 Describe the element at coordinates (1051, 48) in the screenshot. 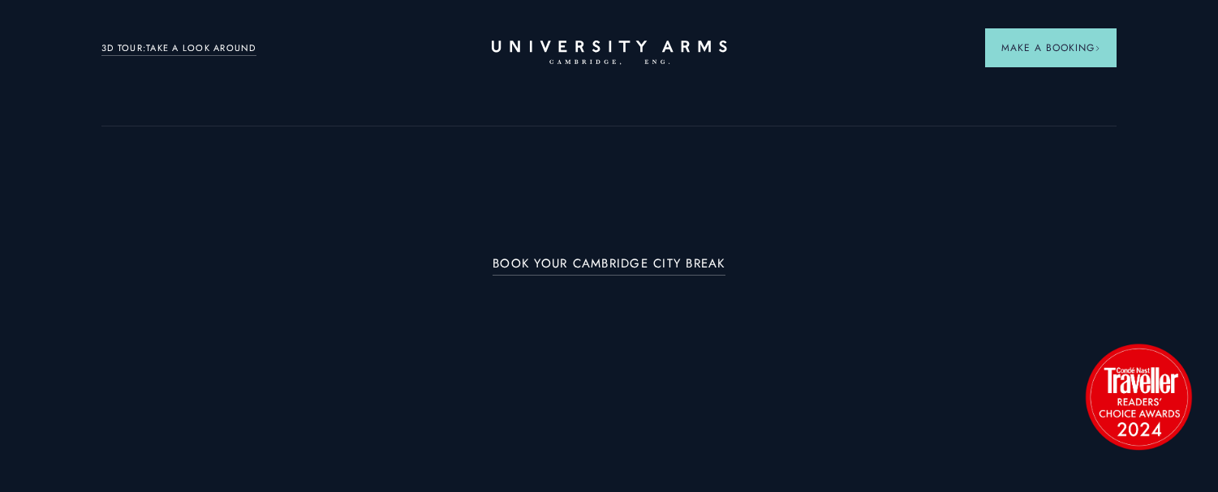

I see `span: Make a Booking` at that location.